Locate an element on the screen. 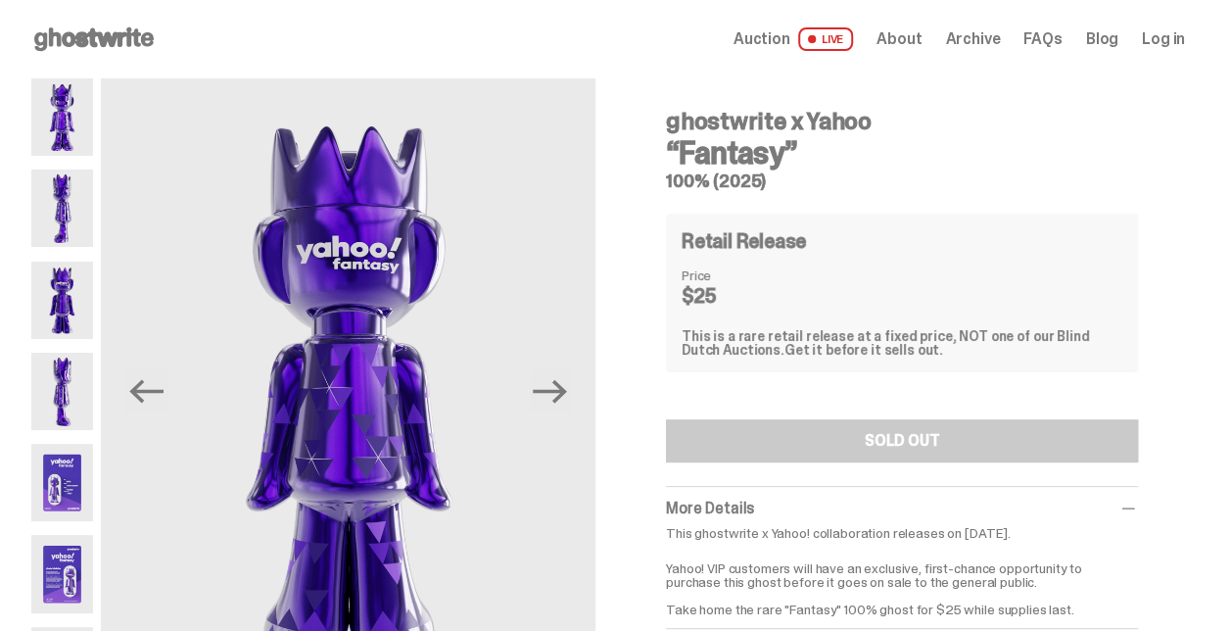 This screenshot has height=631, width=1231. a: FAQs is located at coordinates (1042, 39).